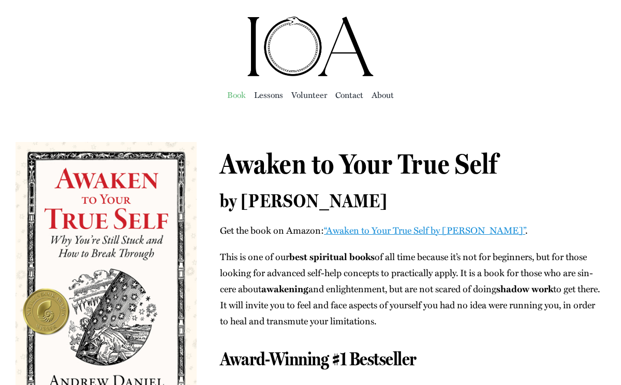  Describe the element at coordinates (383, 95) in the screenshot. I see `span: About` at that location.